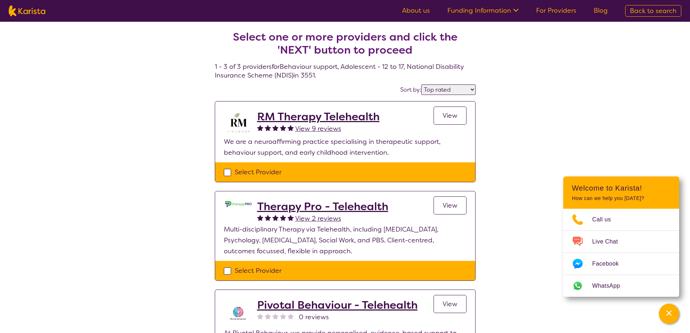 This screenshot has height=333, width=690. Describe the element at coordinates (318, 117) in the screenshot. I see `a: RM Therapy Telehealth` at that location.